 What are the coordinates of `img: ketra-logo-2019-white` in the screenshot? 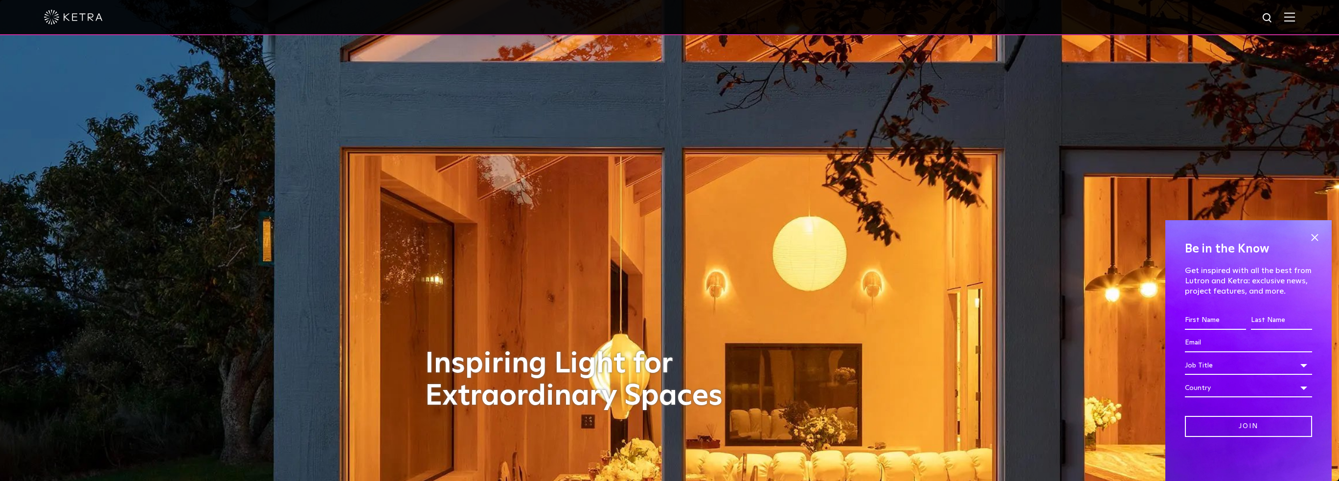 It's located at (73, 17).